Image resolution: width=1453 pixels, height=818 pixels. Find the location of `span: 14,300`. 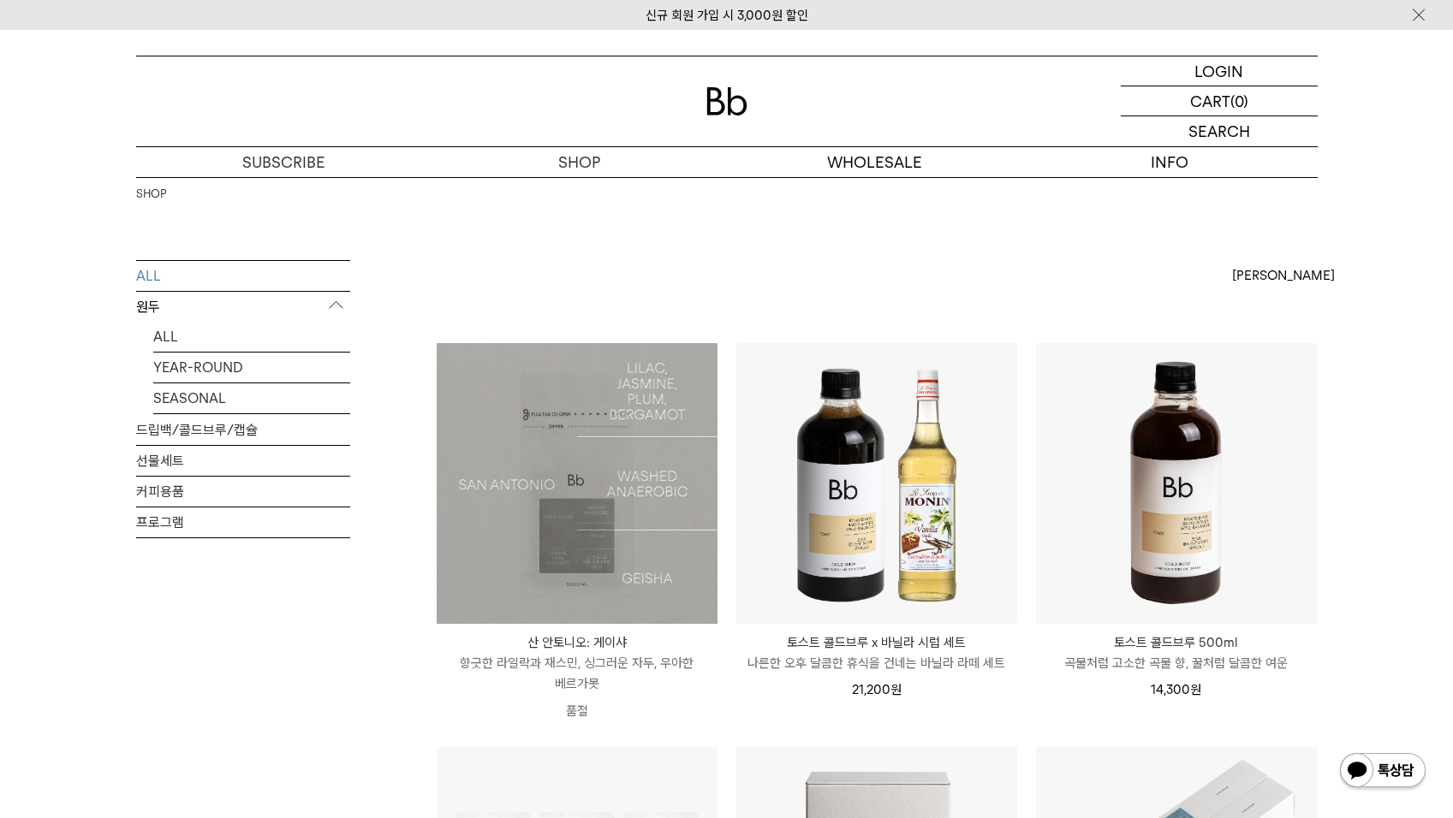

span: 14,300 is located at coordinates (1175, 690).